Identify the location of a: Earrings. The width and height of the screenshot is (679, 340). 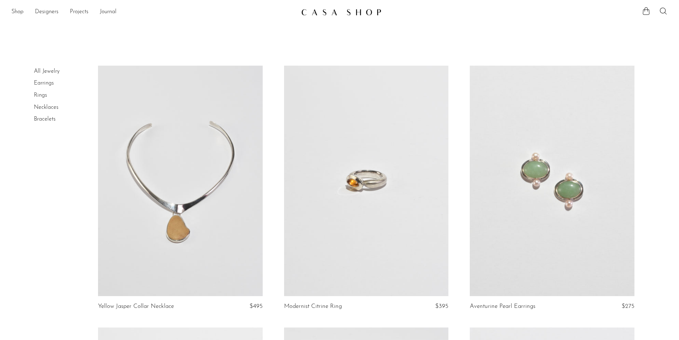
(44, 83).